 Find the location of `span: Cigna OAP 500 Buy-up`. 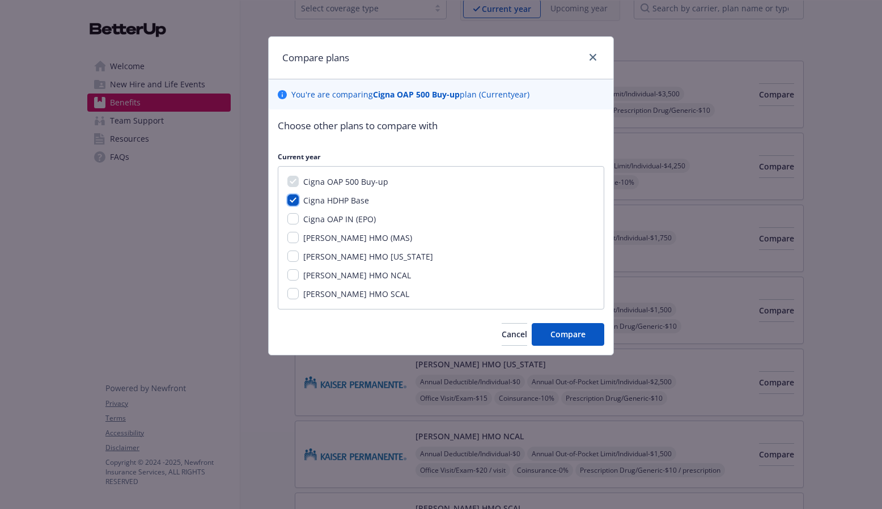

span: Cigna OAP 500 Buy-up is located at coordinates (346, 181).